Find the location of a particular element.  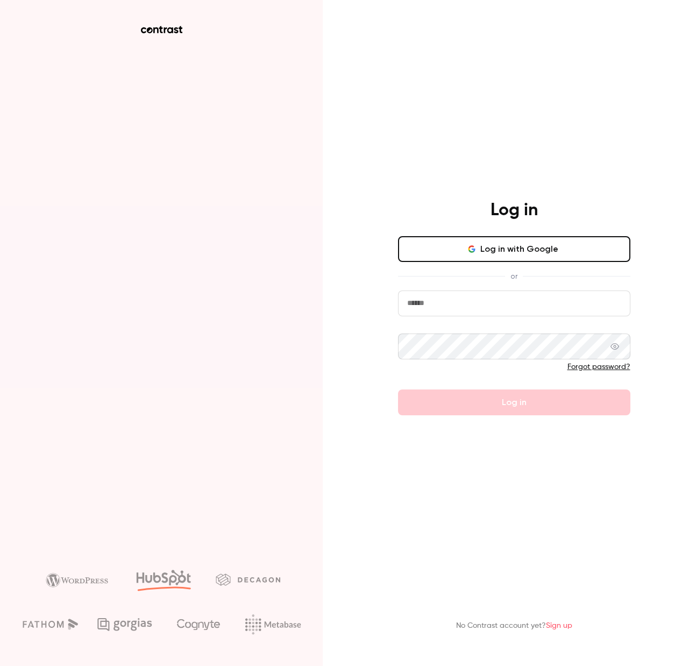

p: No Contrast account yet? is located at coordinates (514, 625).